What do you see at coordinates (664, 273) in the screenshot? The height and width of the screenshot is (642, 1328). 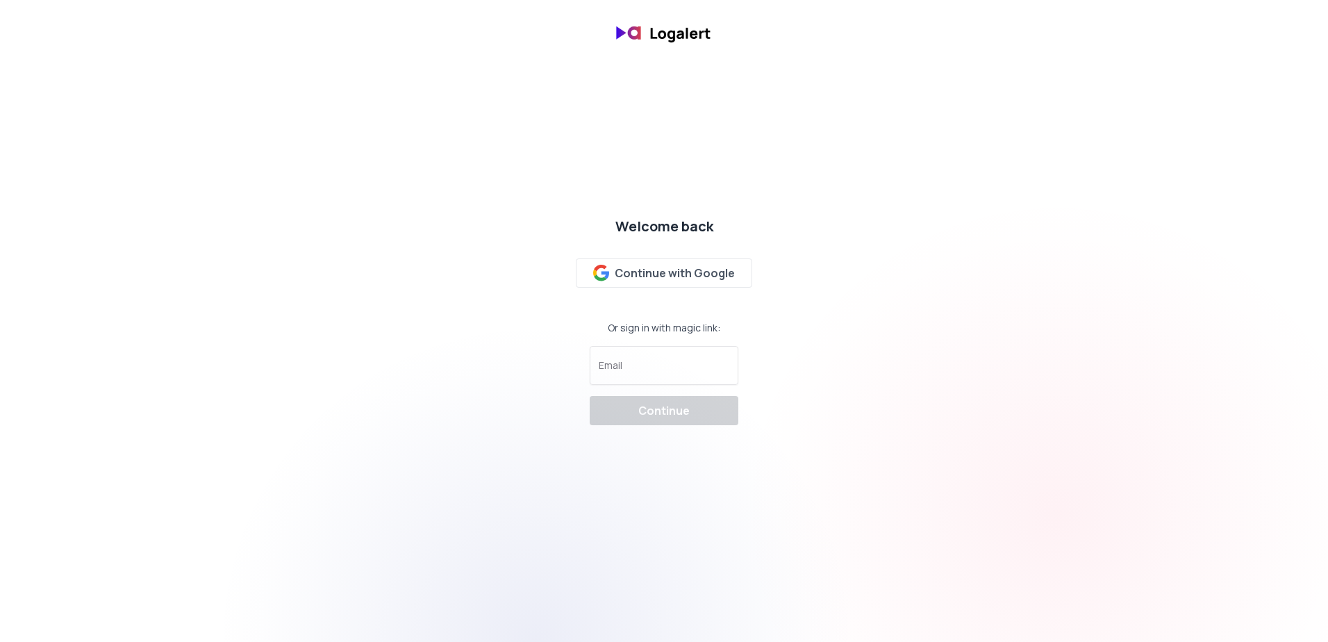 I see `div: Continue with Google` at bounding box center [664, 273].